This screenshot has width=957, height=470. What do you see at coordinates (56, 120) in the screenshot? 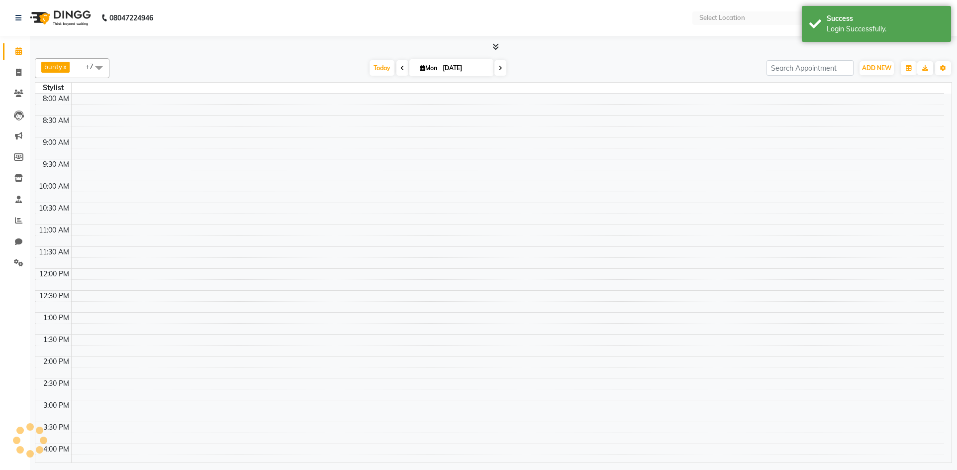
I see `div: 8:30 AM` at bounding box center [56, 120].